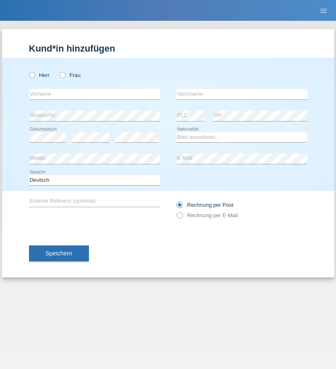 The image size is (336, 369). I want to click on label: Rechnung per E-Mail, so click(208, 215).